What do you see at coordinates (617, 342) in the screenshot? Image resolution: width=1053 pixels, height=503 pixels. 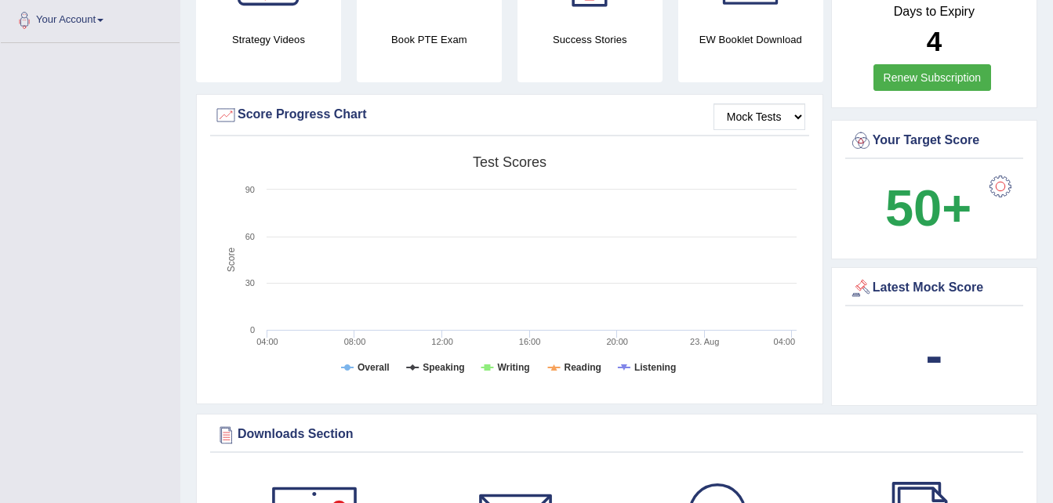 I see `text: 20:00` at bounding box center [617, 342].